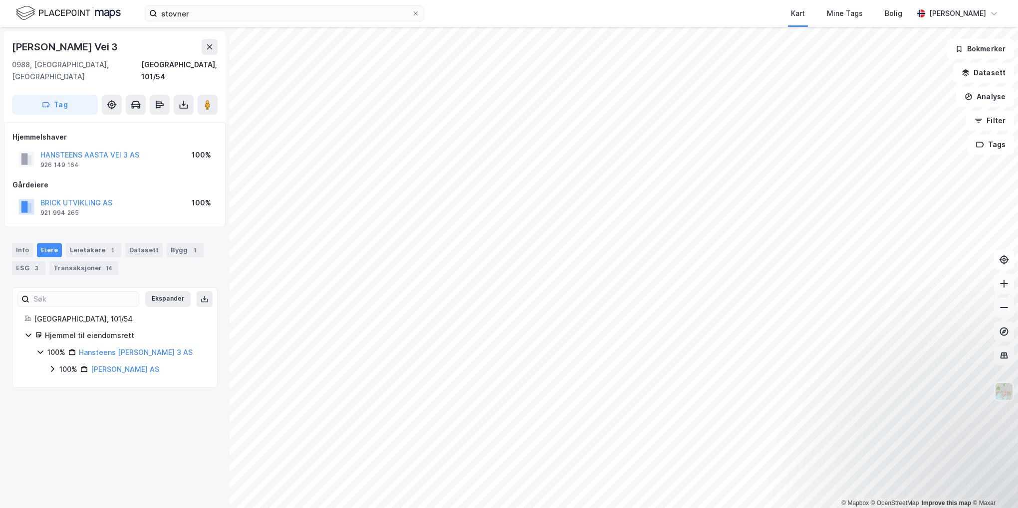 The image size is (1018, 508). Describe the element at coordinates (93, 250) in the screenshot. I see `div: Leietakere` at that location.